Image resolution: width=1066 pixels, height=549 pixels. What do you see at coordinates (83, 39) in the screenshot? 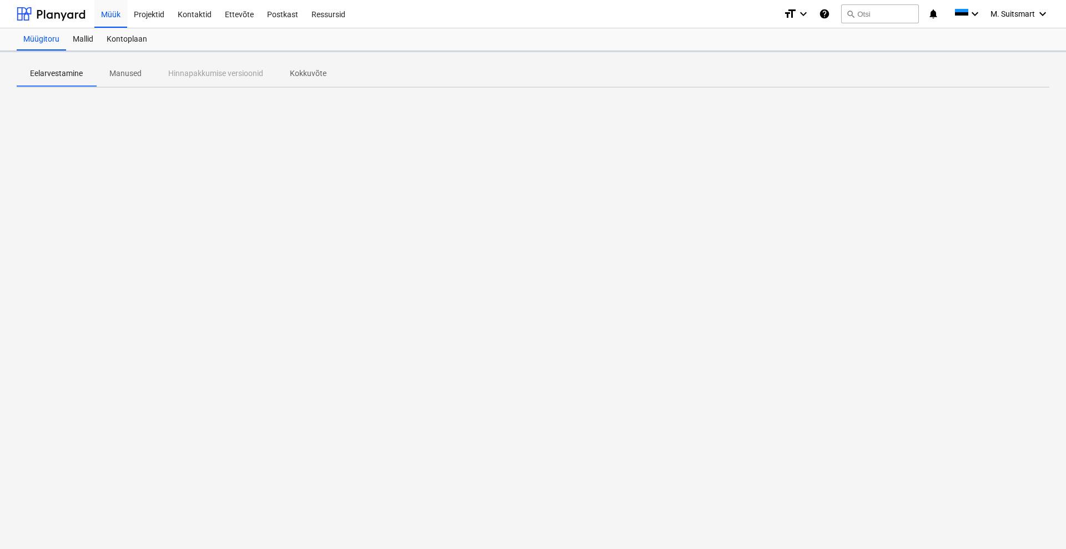
I see `a: Mallid` at bounding box center [83, 39].